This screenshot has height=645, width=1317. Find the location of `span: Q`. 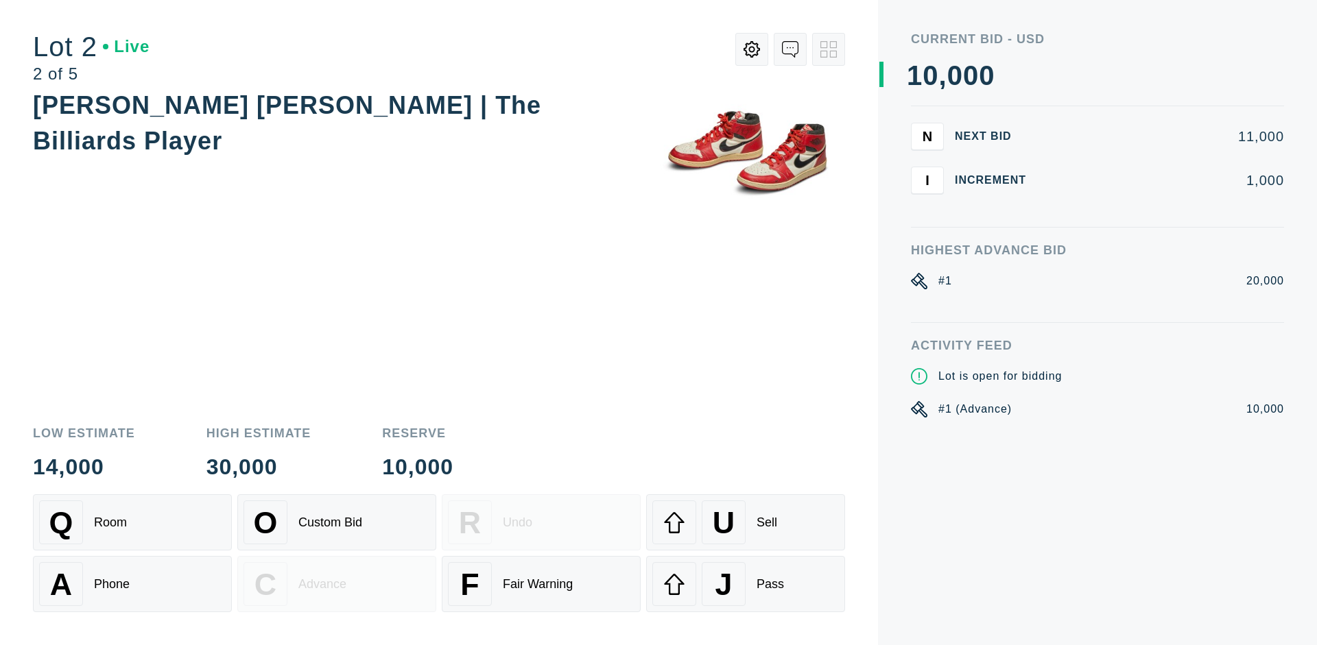

span: Q is located at coordinates (61, 523).